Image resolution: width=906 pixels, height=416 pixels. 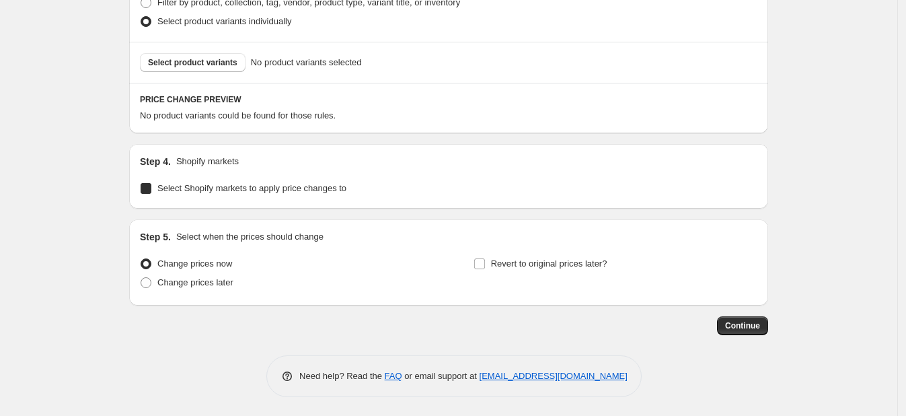 I want to click on span: Continue, so click(x=742, y=325).